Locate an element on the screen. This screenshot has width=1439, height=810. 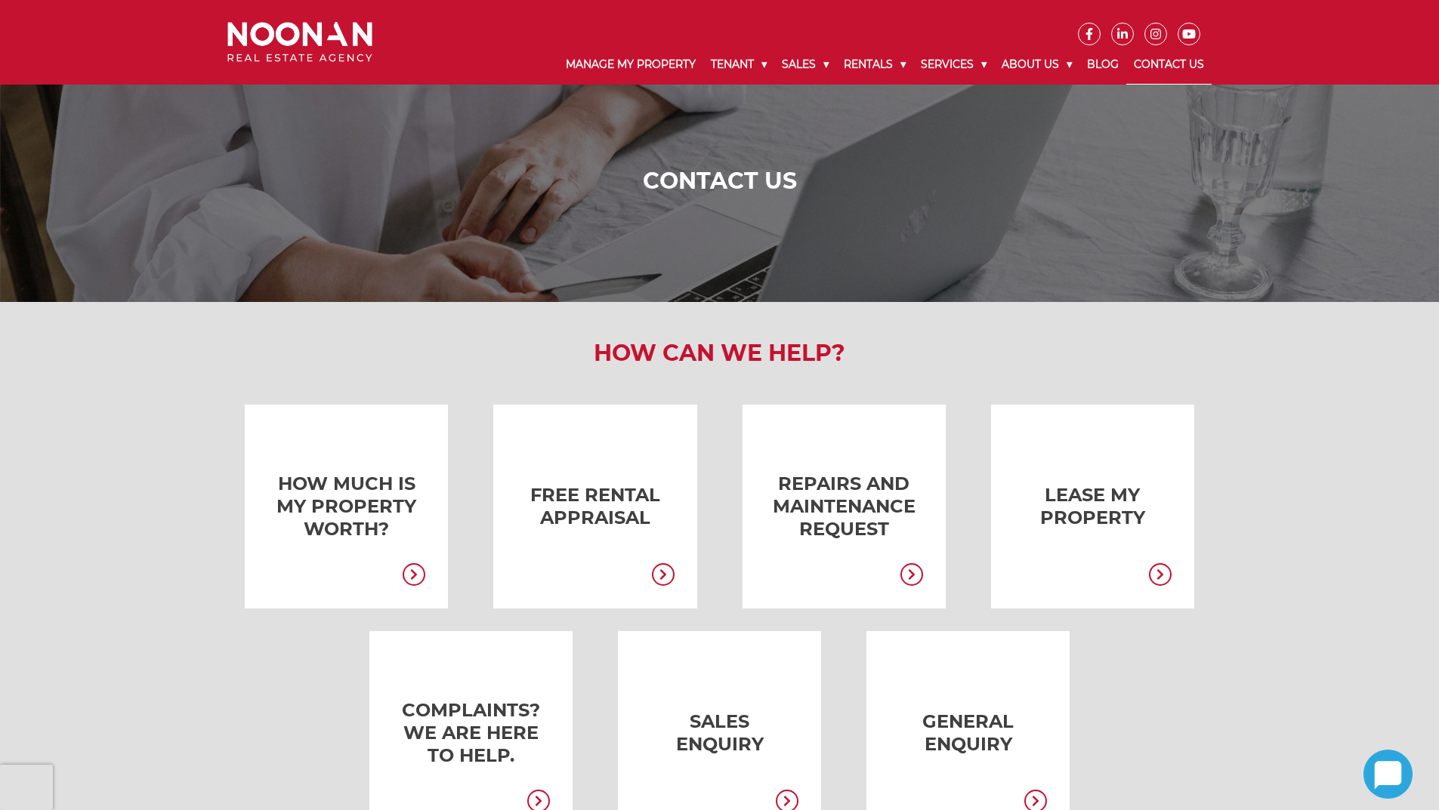
a: Tenant is located at coordinates (739, 64).